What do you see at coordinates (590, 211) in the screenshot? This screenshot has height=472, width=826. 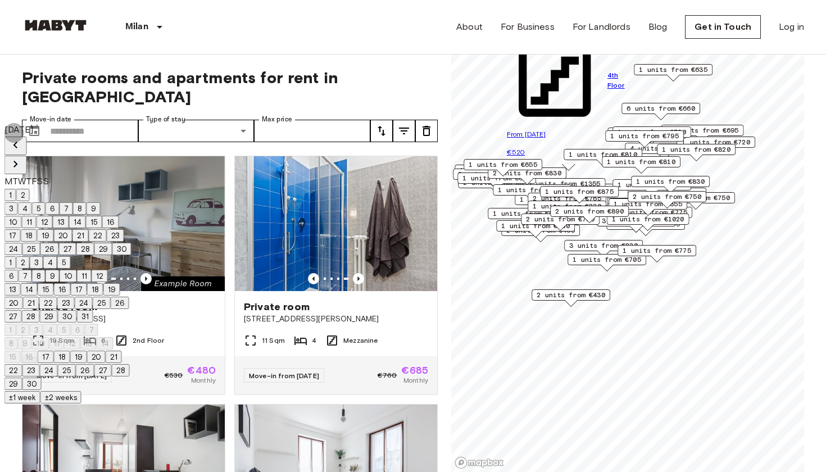 I see `span: 2 units from €890` at bounding box center [590, 211].